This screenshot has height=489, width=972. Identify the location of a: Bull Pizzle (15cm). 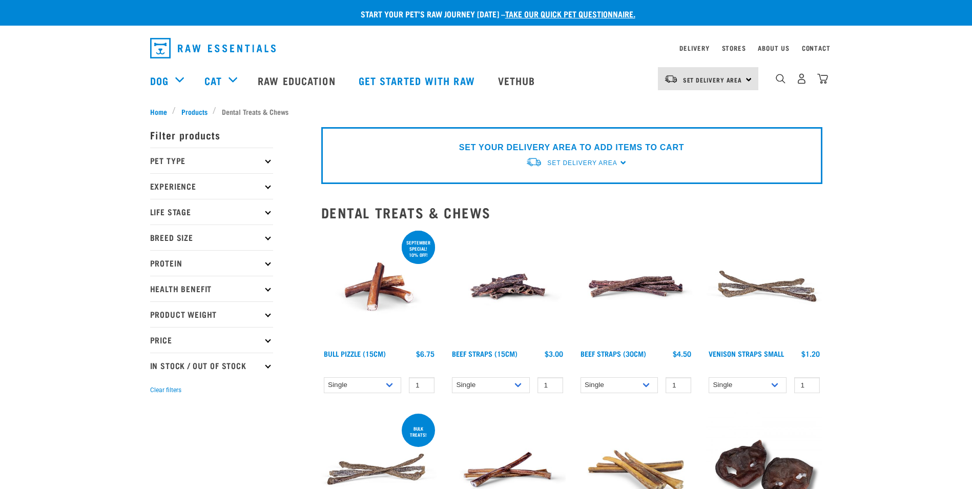
(355, 353).